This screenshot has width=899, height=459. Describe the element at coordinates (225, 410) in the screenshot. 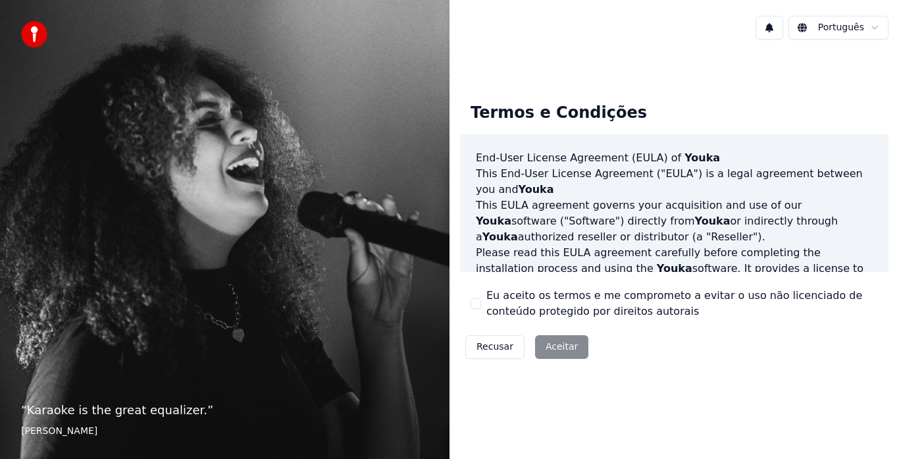

I see `p: “ Karaoke is the great equalizer. ”` at that location.